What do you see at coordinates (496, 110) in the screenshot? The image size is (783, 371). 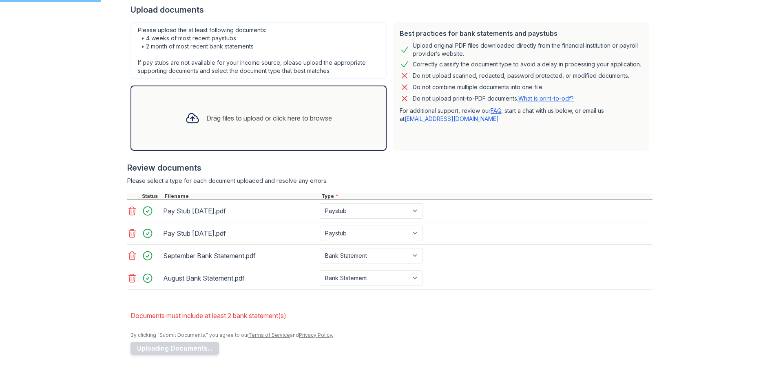 I see `a: FAQ` at bounding box center [496, 110].